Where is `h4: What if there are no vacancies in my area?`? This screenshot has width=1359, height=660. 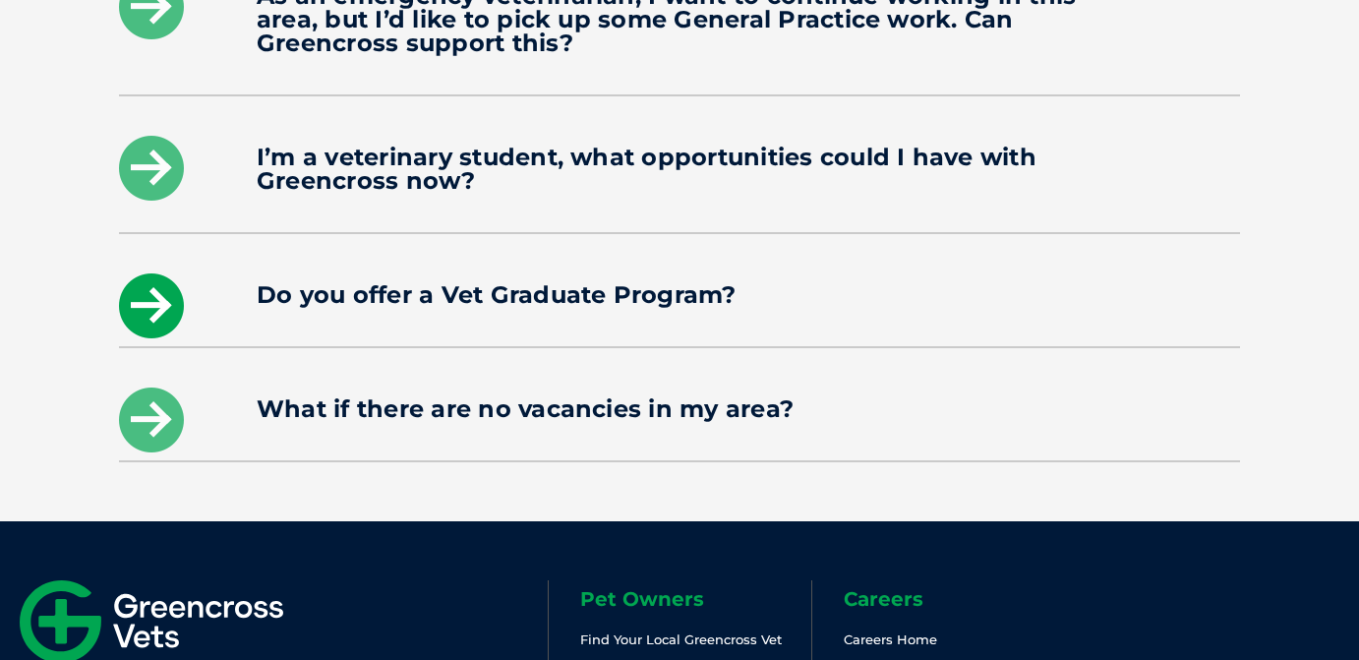
h4: What if there are no vacancies in my area? is located at coordinates (679, 409).